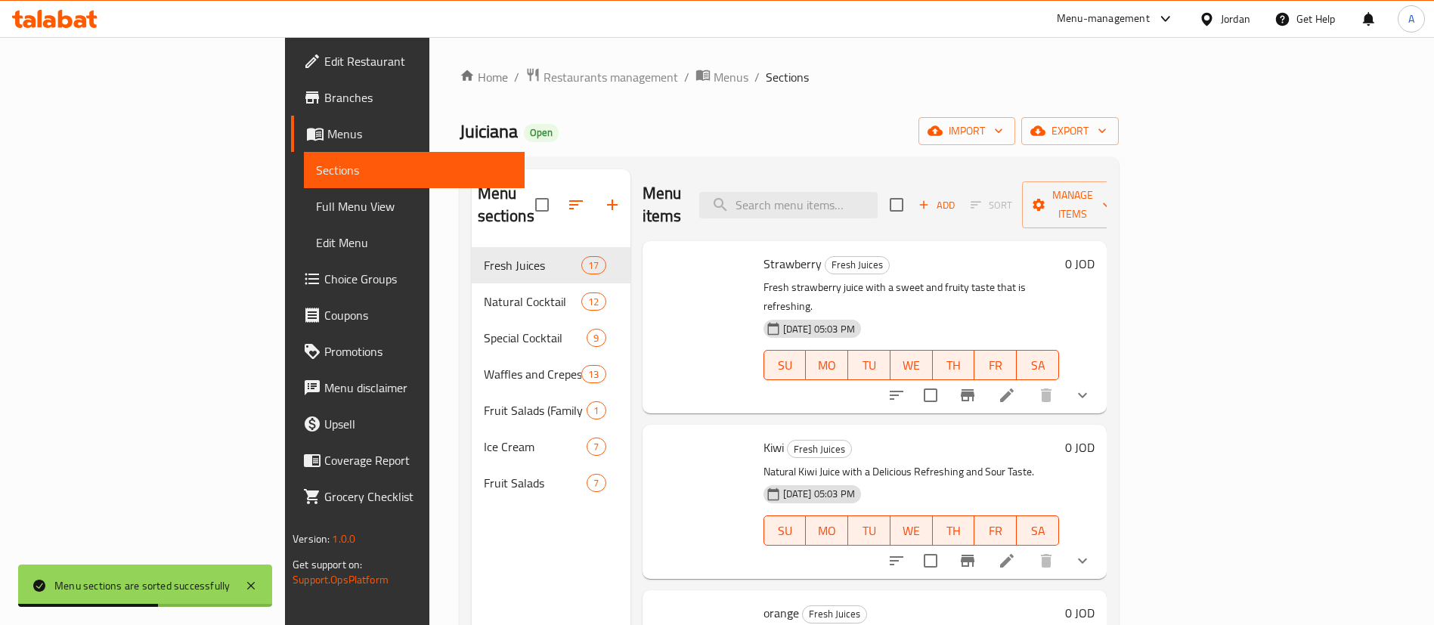 The image size is (1434, 625). I want to click on a: Coverage Report, so click(407, 460).